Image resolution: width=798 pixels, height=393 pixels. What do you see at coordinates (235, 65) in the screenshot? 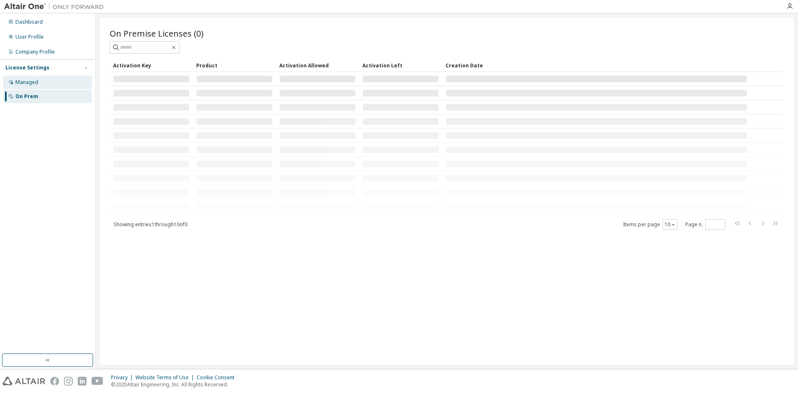
I see `div: Product` at bounding box center [235, 65].